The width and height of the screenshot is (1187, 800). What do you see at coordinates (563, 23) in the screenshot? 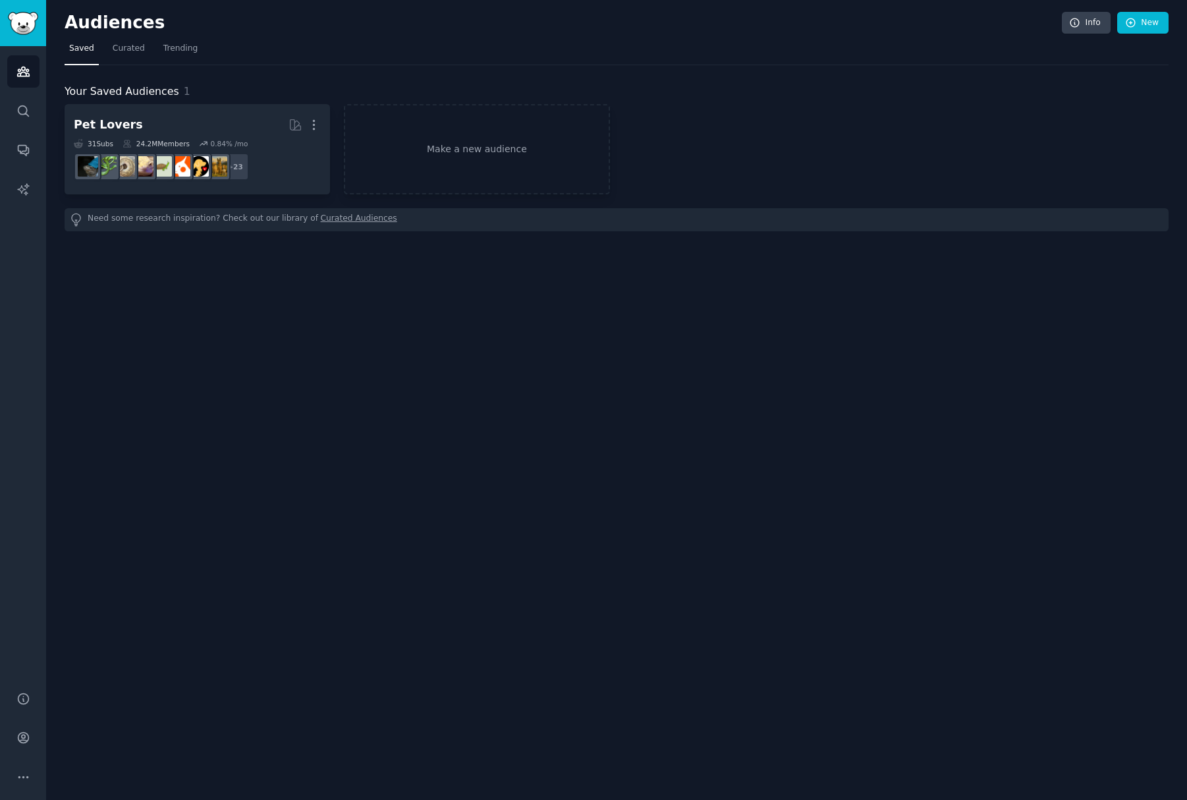
I see `h2: Audiences` at bounding box center [563, 23].